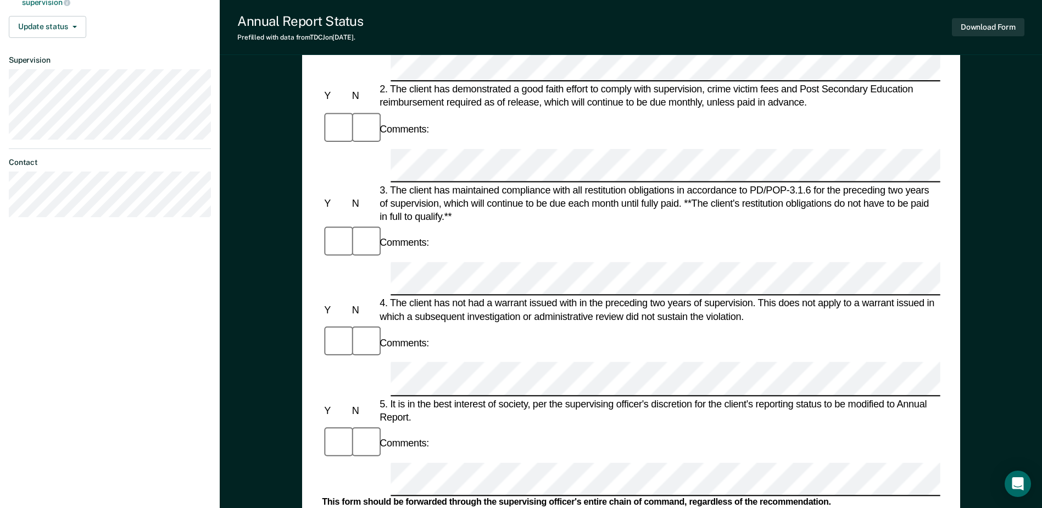 The image size is (1042, 508). I want to click on button: Download Form, so click(988, 27).